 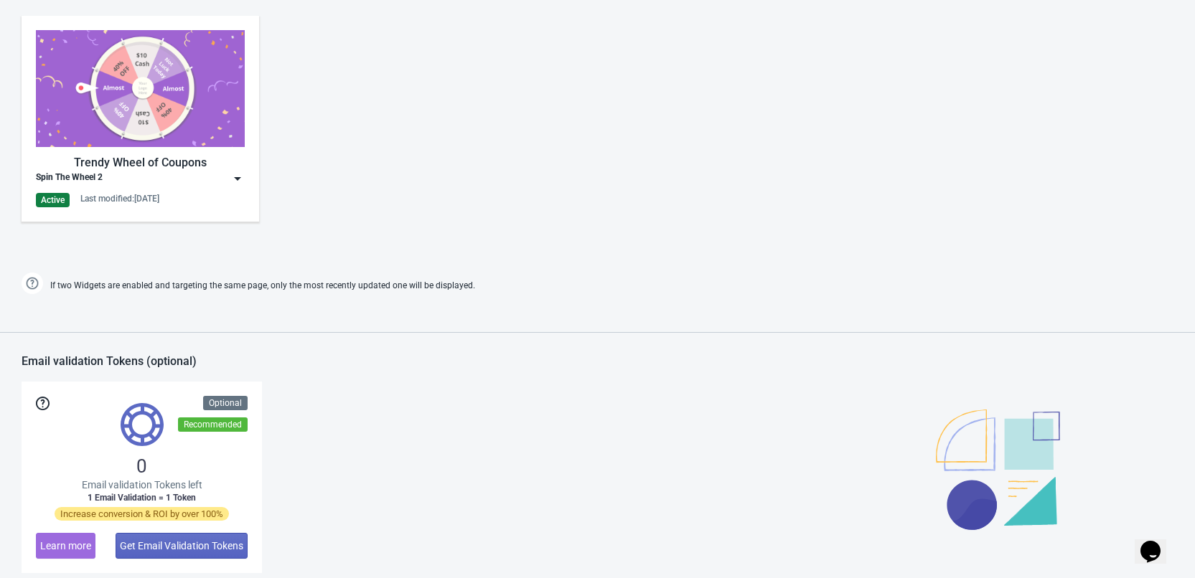 What do you see at coordinates (141, 466) in the screenshot?
I see `span: 0` at bounding box center [141, 466].